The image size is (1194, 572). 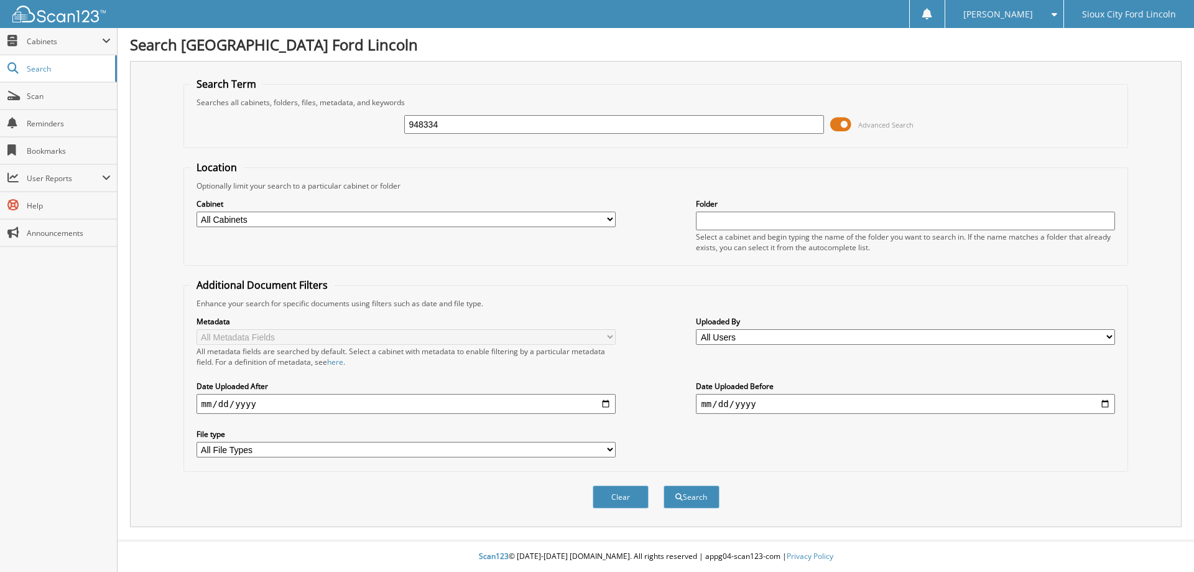 What do you see at coordinates (810, 556) in the screenshot?
I see `a: Privacy Policy` at bounding box center [810, 556].